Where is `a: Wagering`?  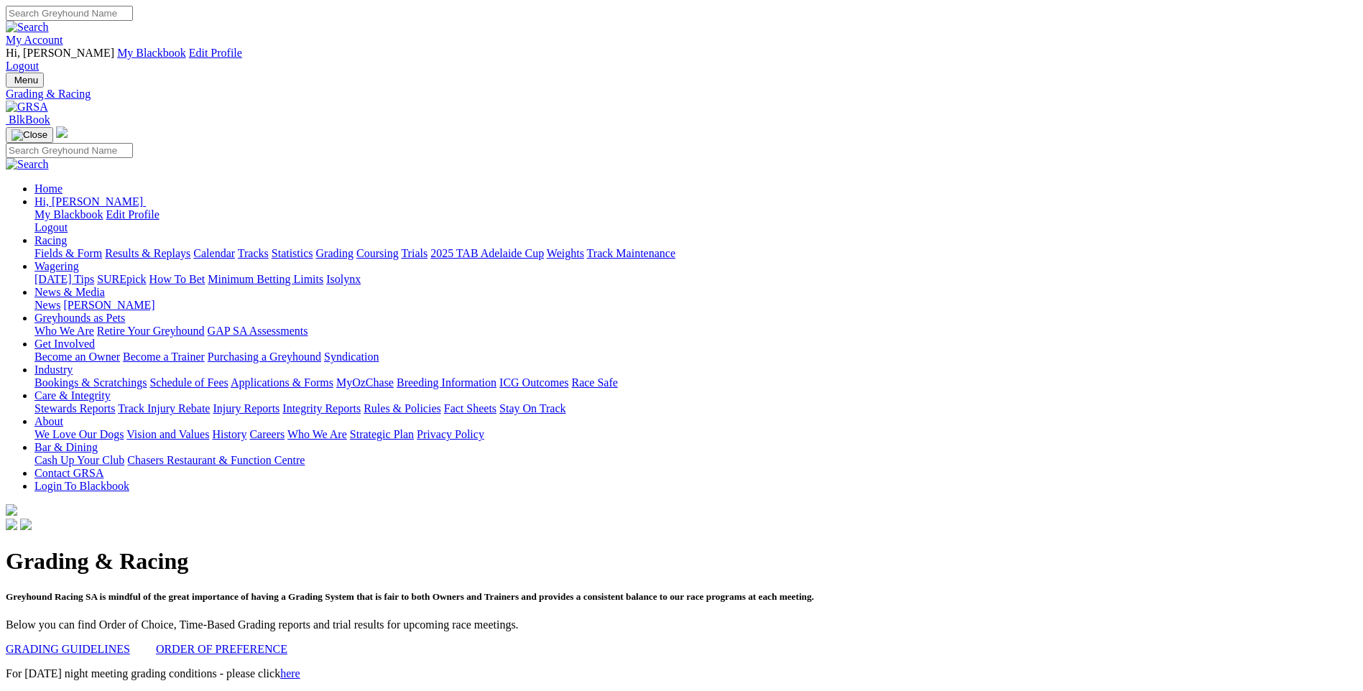
a: Wagering is located at coordinates (57, 266).